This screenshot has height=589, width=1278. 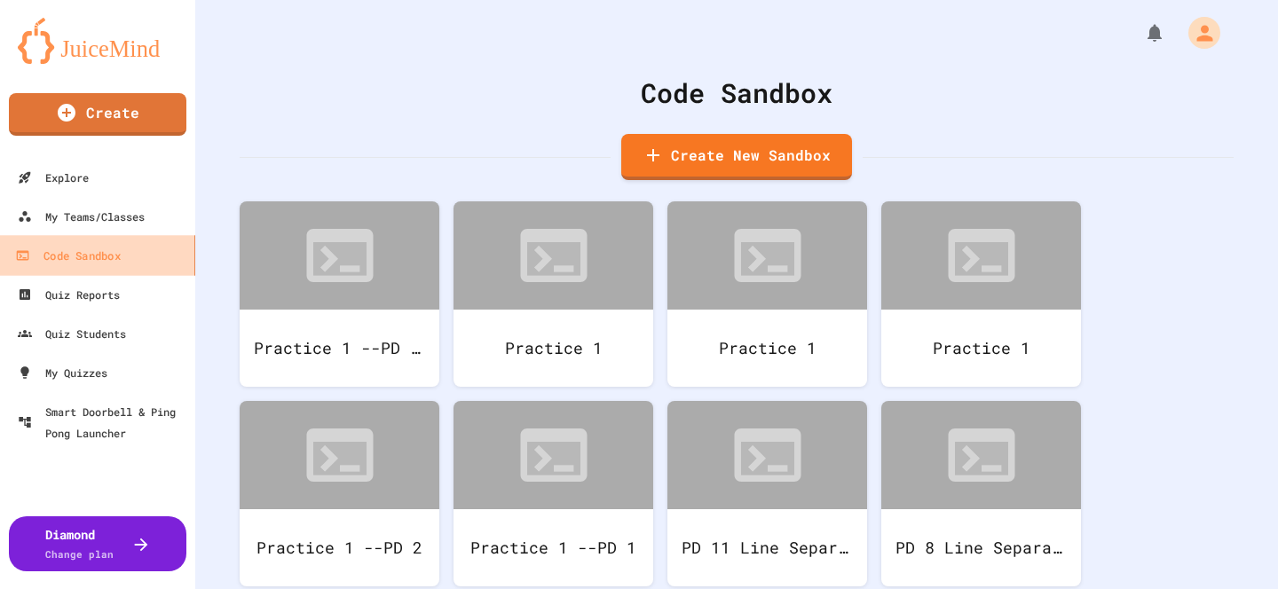 What do you see at coordinates (981, 494) in the screenshot?
I see `a: PD 8 Line Separater` at bounding box center [981, 494].